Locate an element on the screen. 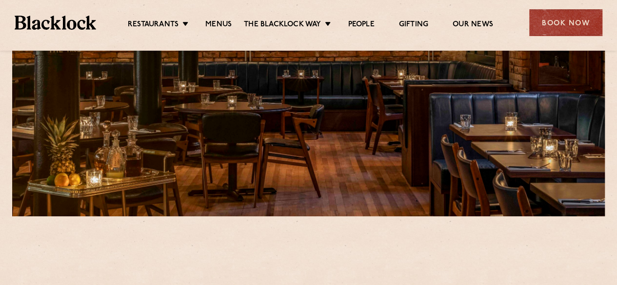  a: People is located at coordinates (361, 25).